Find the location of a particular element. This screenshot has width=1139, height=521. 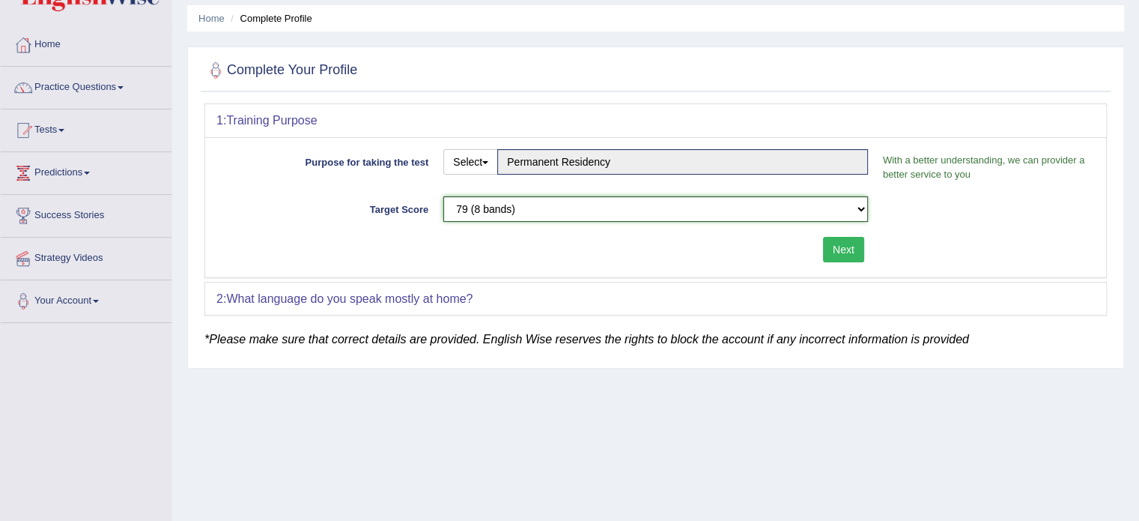

button: Next is located at coordinates (843, 249).